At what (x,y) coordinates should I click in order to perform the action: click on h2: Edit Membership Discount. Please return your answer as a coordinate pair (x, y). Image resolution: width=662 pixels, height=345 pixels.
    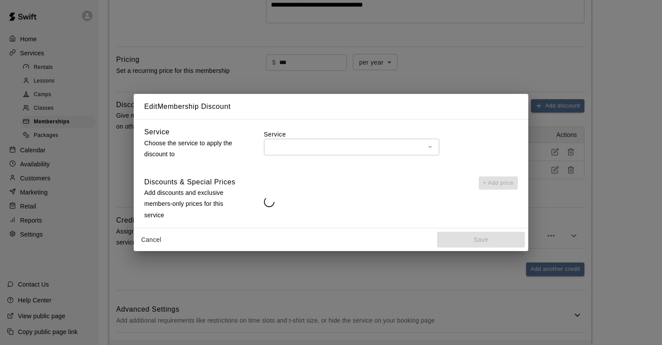
    Looking at the image, I should click on (331, 107).